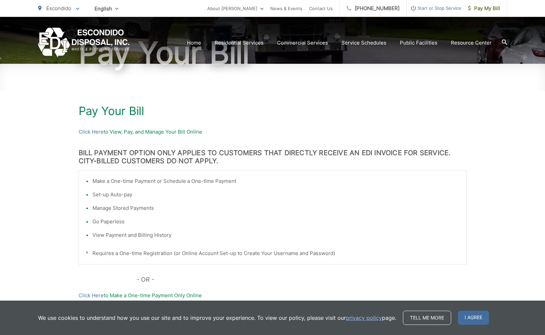  Describe the element at coordinates (427, 318) in the screenshot. I see `a: Tell me more` at that location.